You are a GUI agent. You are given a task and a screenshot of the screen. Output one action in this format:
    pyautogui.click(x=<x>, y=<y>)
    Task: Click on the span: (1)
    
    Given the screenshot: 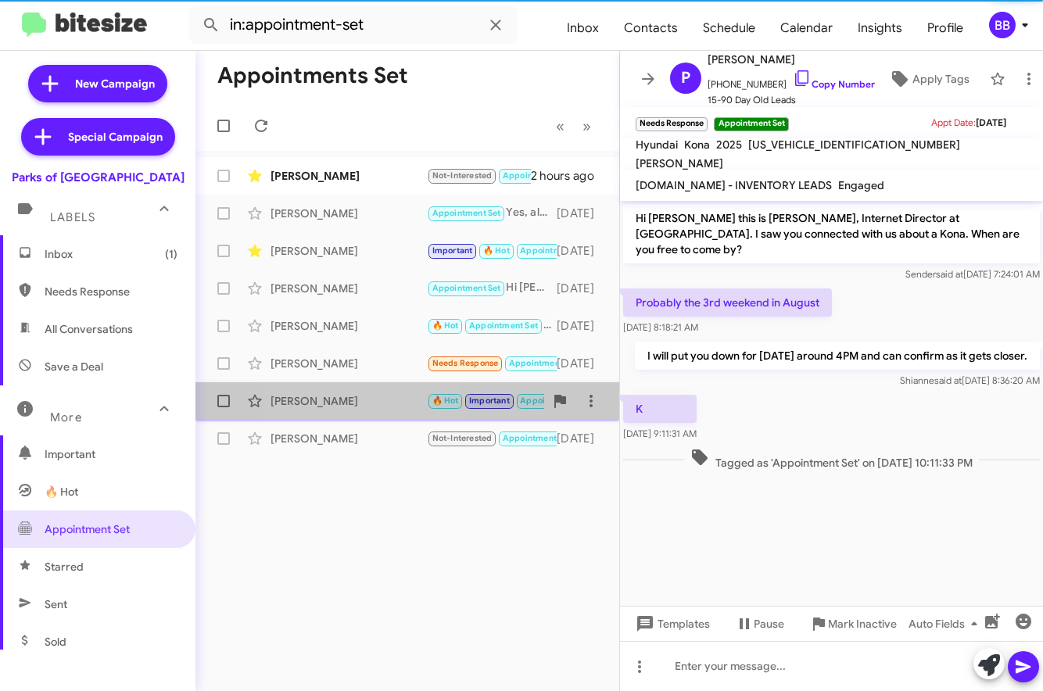 What is the action you would take?
    pyautogui.click(x=171, y=254)
    